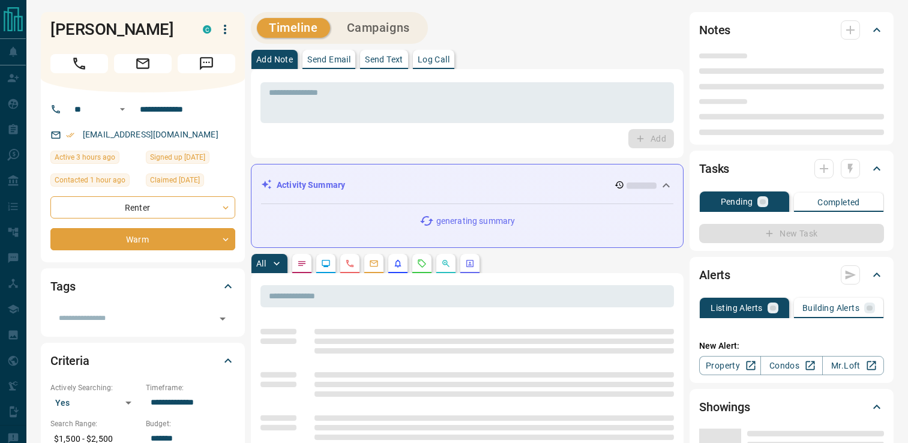 The width and height of the screenshot is (908, 443). What do you see at coordinates (378, 28) in the screenshot?
I see `button: Campaigns` at bounding box center [378, 28].